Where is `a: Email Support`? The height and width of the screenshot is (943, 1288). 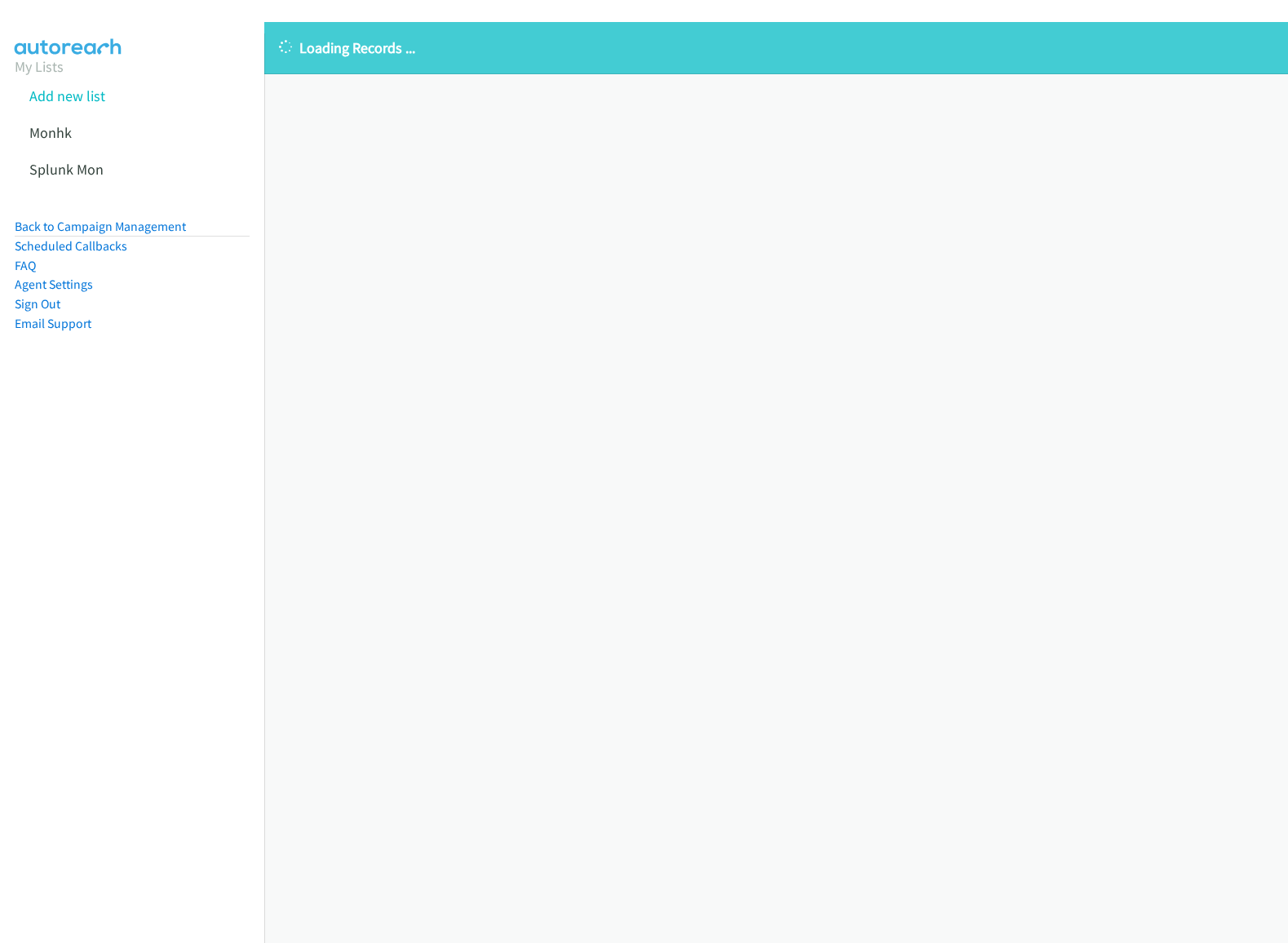
a: Email Support is located at coordinates (53, 323).